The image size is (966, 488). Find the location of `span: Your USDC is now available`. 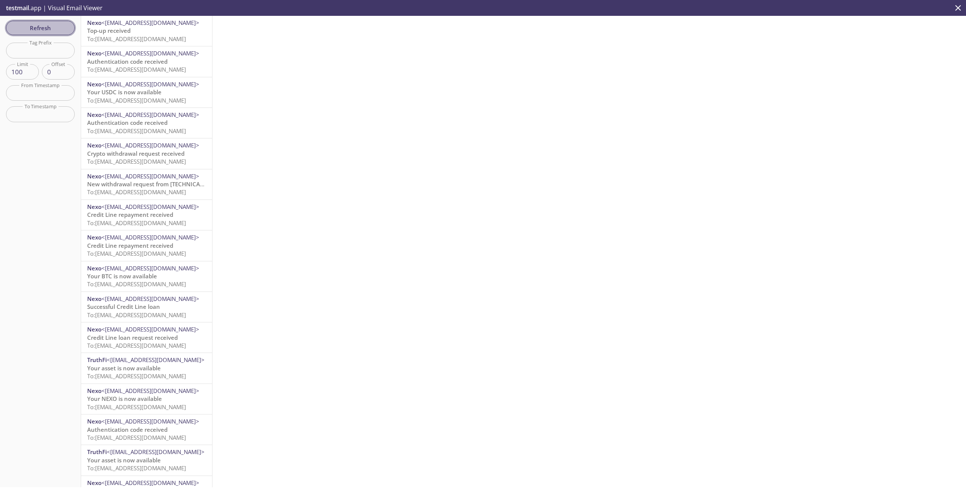

span: Your USDC is now available is located at coordinates (124, 92).